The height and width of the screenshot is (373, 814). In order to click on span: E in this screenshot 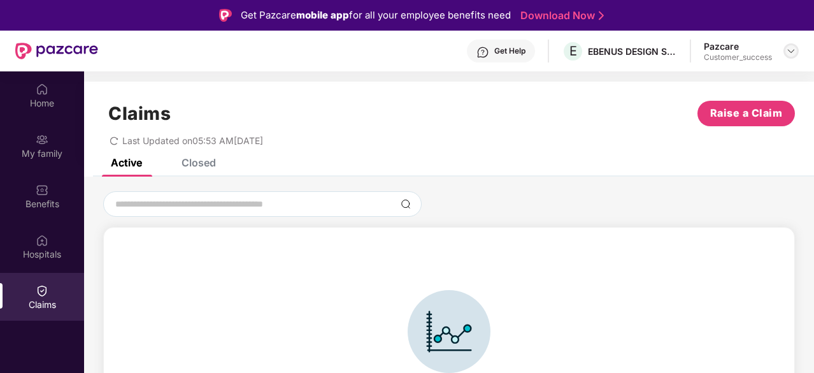, I will do `click(574, 51)`.